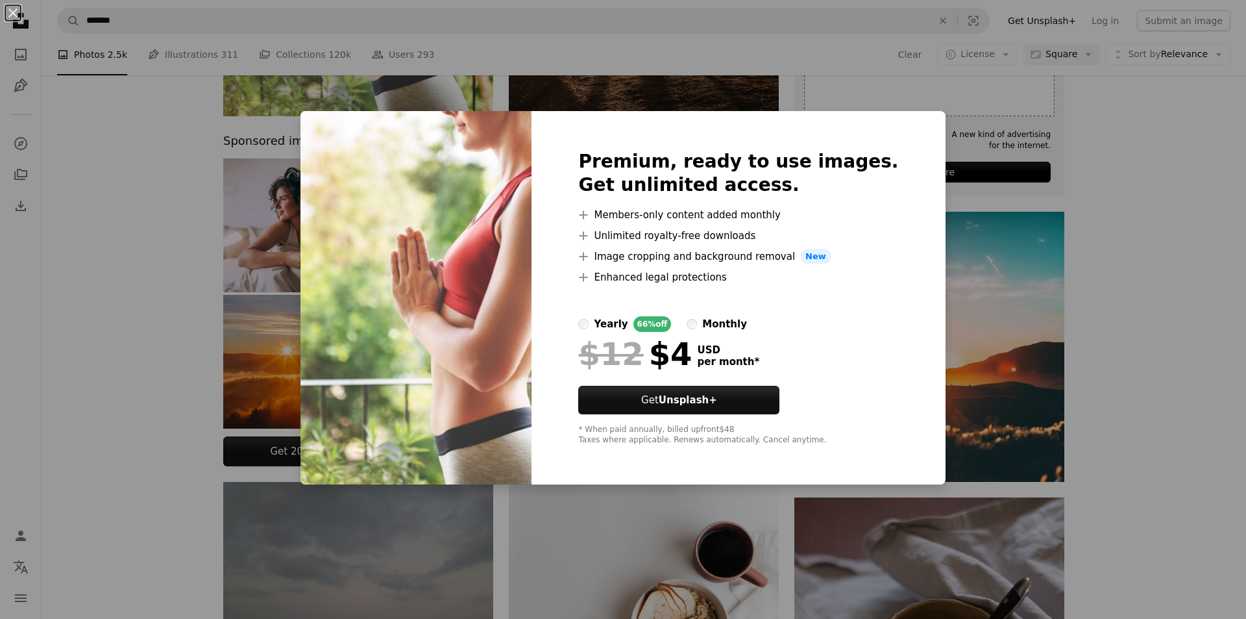 The height and width of the screenshot is (619, 1246). Describe the element at coordinates (584, 324) in the screenshot. I see `input: yearly66%off` at that location.